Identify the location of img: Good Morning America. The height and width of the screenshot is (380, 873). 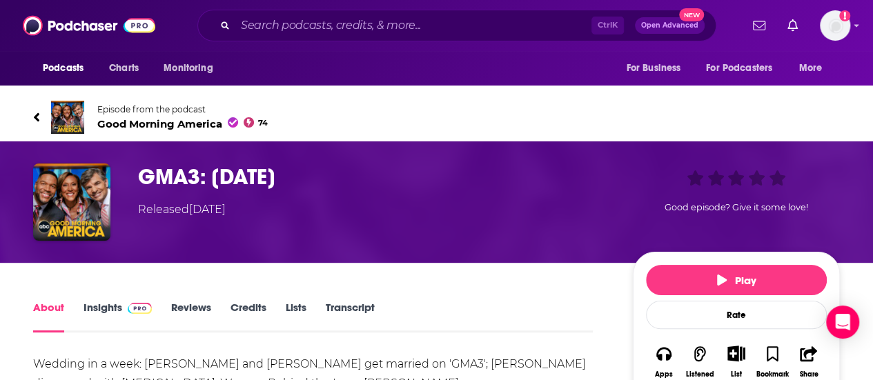
(68, 117).